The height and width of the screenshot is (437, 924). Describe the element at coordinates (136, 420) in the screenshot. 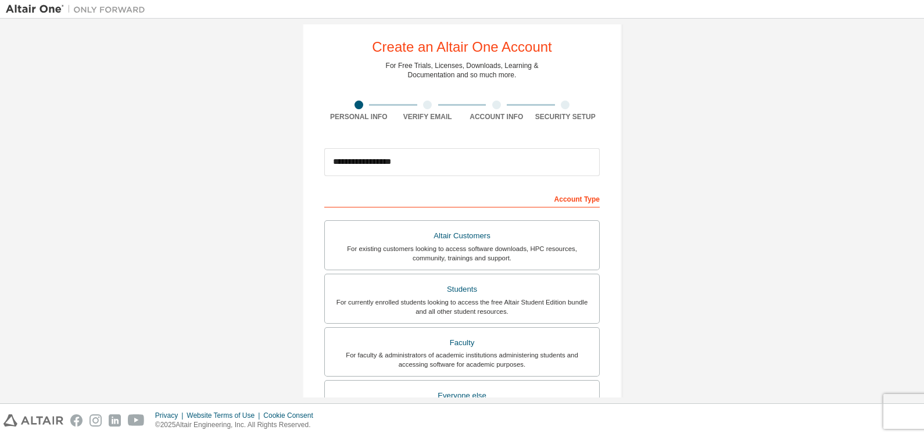

I see `img: youtube.svg` at that location.